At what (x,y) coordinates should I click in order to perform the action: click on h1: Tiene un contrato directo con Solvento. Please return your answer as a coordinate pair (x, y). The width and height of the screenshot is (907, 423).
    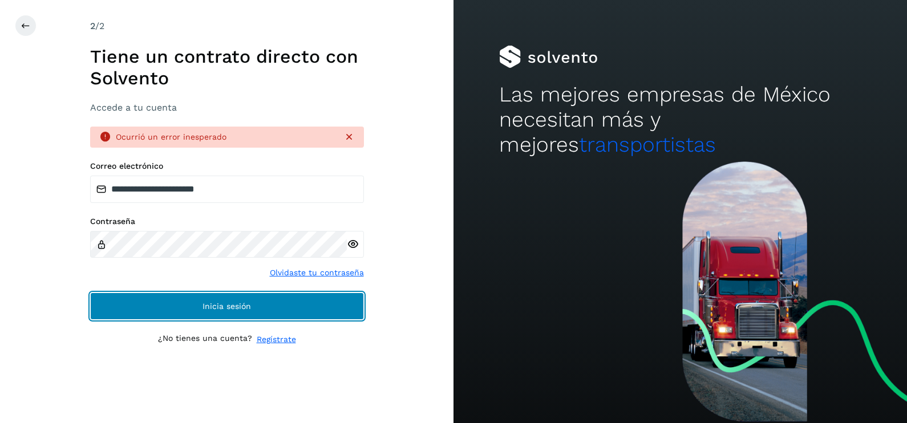
    Looking at the image, I should click on (227, 67).